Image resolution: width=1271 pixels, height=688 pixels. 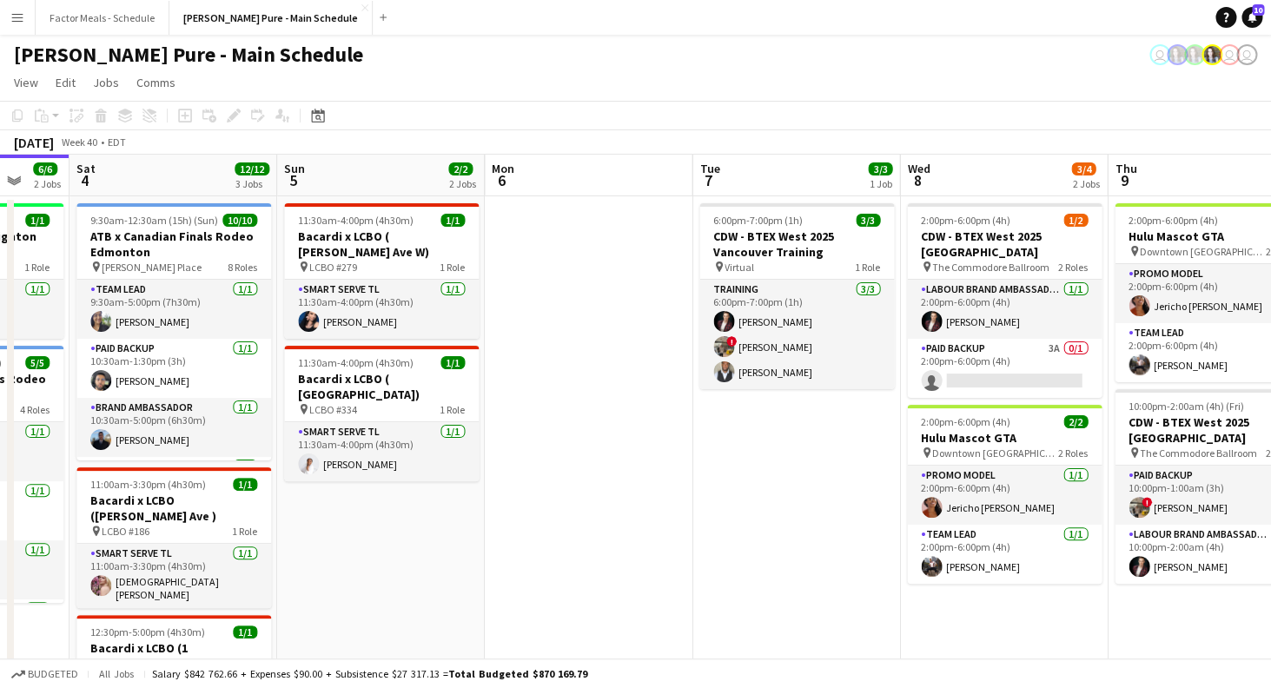 What do you see at coordinates (65, 83) in the screenshot?
I see `a: Edit` at bounding box center [65, 83].